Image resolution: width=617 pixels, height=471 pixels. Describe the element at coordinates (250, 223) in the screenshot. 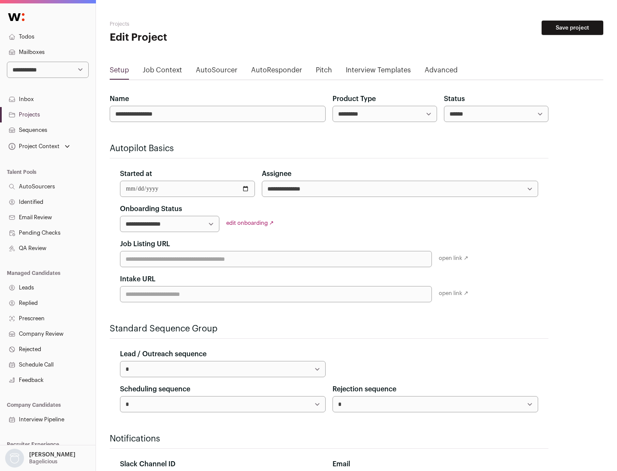

I see `a: edit onboarding ↗` at that location.